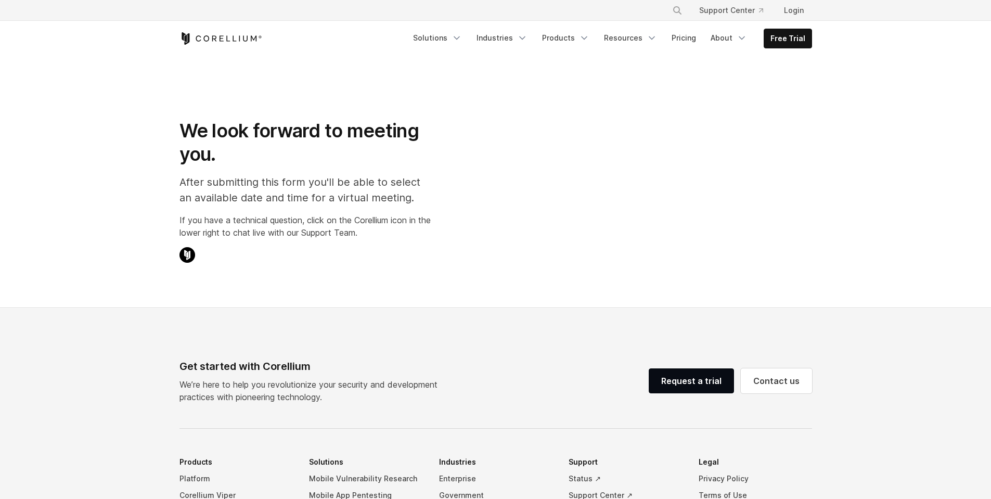 Image resolution: width=991 pixels, height=499 pixels. What do you see at coordinates (236, 479) in the screenshot?
I see `a: Platform` at bounding box center [236, 479].